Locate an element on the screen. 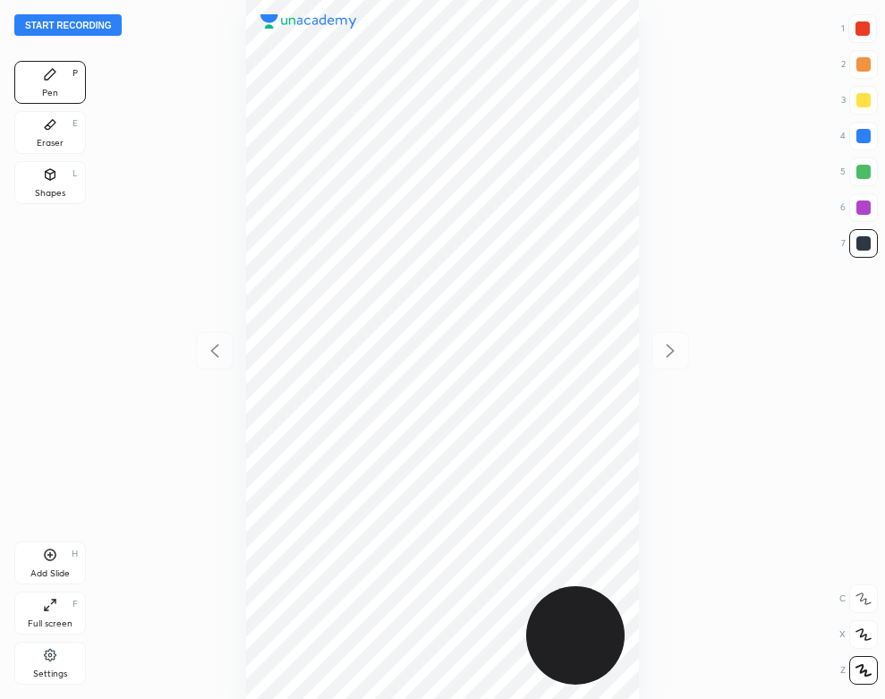  div: X is located at coordinates (858, 634).